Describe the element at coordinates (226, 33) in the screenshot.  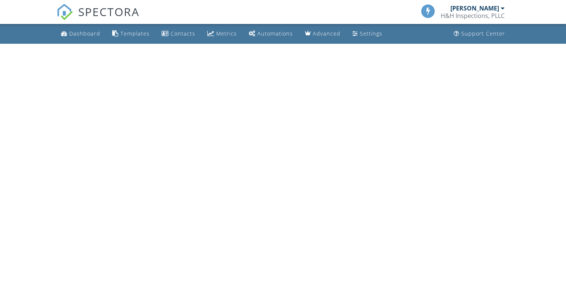
I see `div: Metrics` at that location.